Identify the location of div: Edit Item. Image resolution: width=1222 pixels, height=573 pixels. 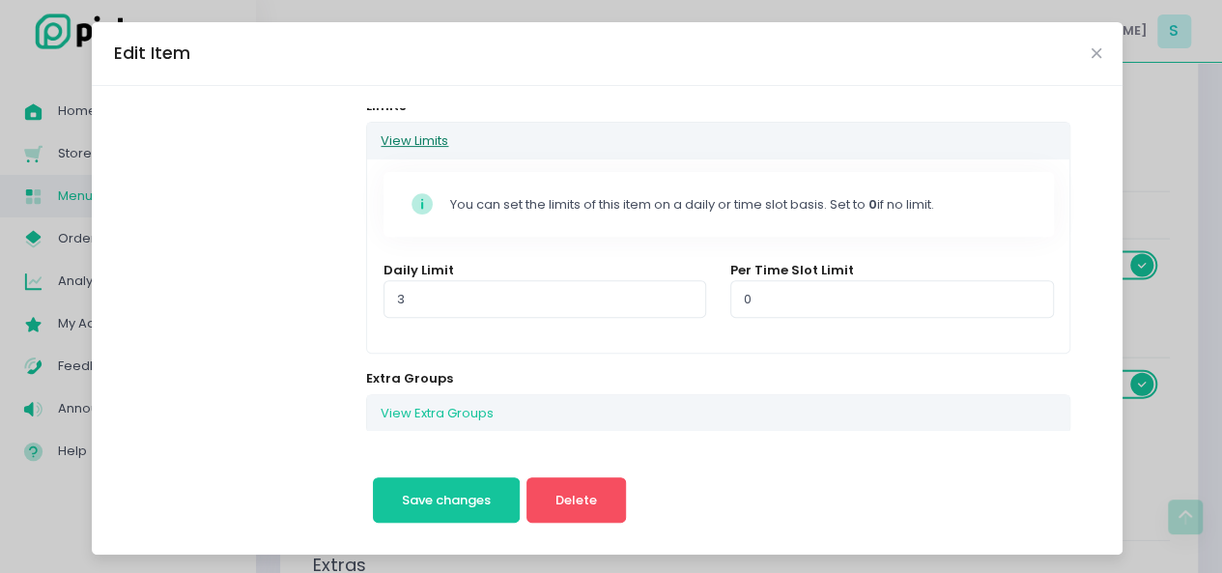
(152, 53).